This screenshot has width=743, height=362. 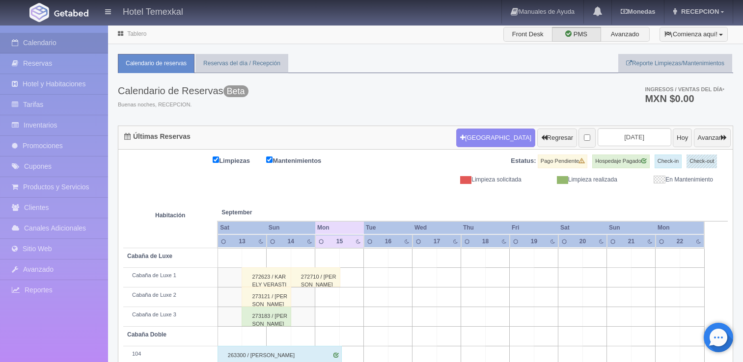 I want to click on label: Estatus:, so click(x=523, y=161).